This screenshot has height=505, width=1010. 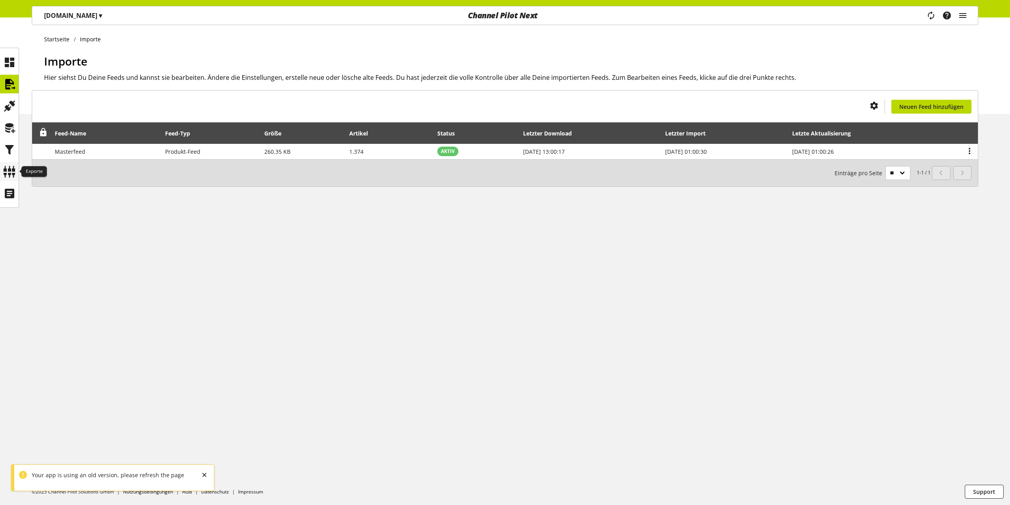 What do you see at coordinates (826, 133) in the screenshot?
I see `div: Letzte Aktualisierung` at bounding box center [826, 133].